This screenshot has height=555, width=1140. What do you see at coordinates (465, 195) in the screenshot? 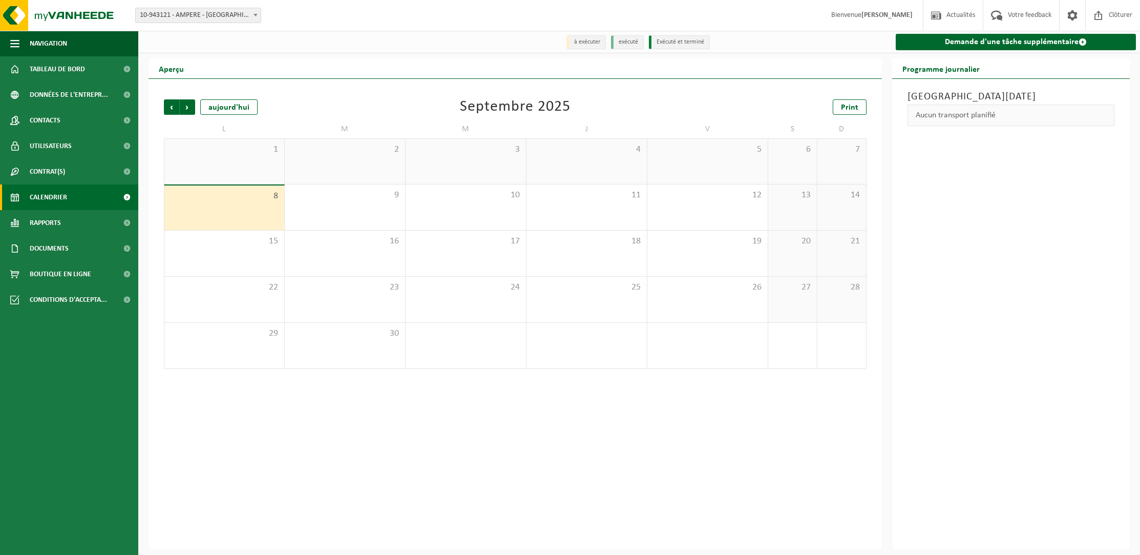
I see `span: 10` at bounding box center [465, 195].